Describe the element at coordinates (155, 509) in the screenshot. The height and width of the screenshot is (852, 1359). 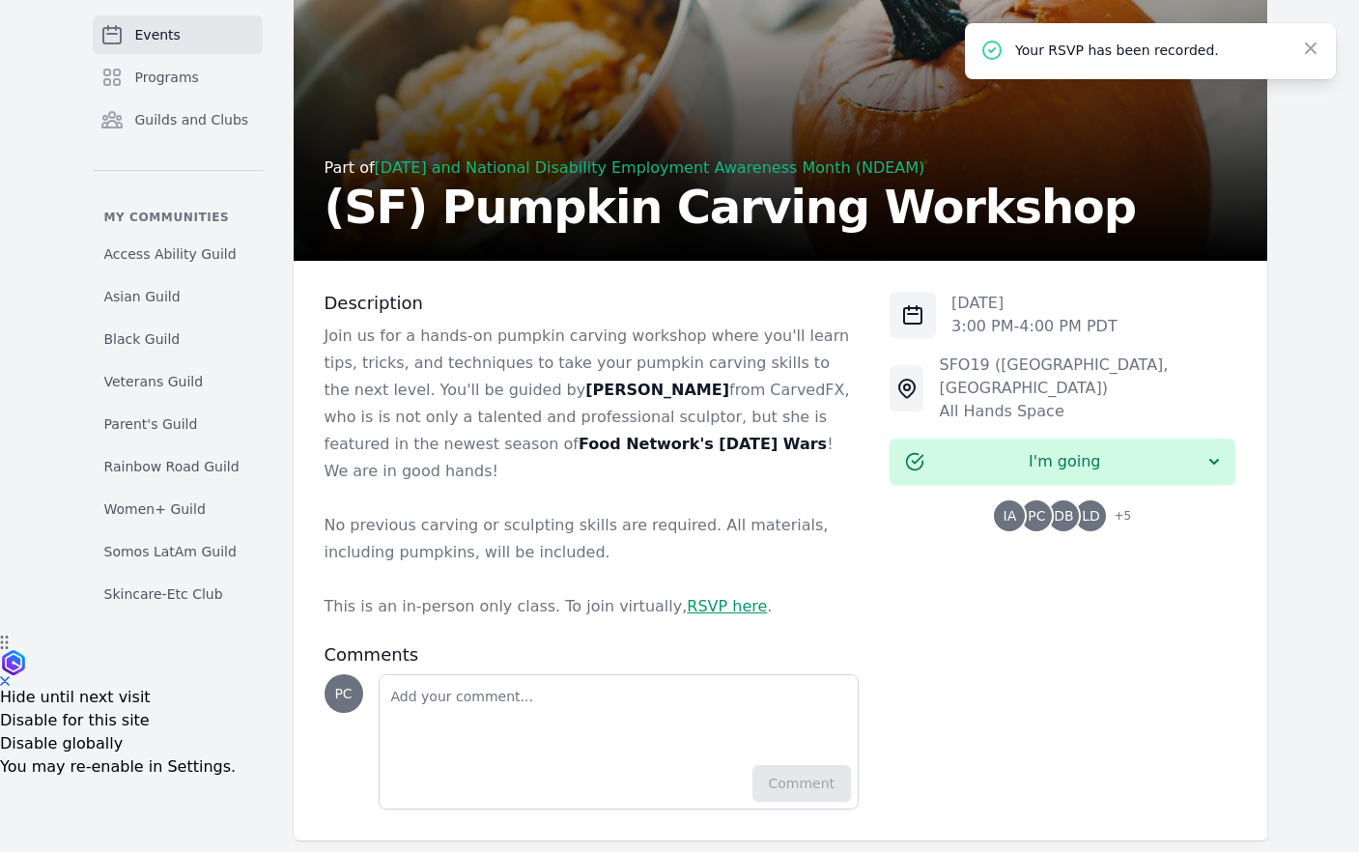
I see `span: Women+ Guild` at that location.